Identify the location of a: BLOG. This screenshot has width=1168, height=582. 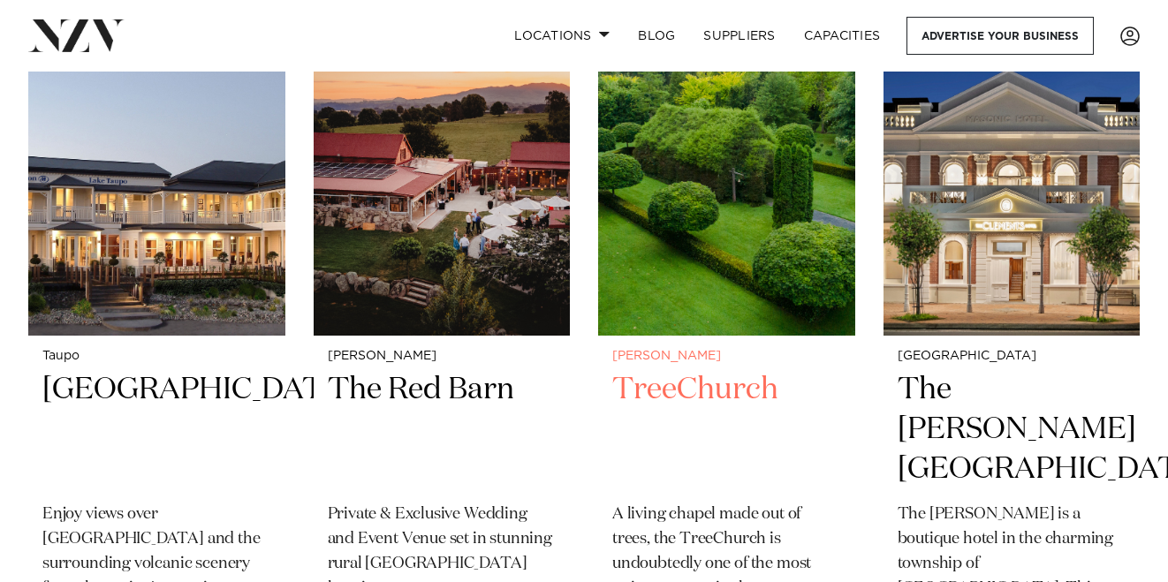
(657, 35).